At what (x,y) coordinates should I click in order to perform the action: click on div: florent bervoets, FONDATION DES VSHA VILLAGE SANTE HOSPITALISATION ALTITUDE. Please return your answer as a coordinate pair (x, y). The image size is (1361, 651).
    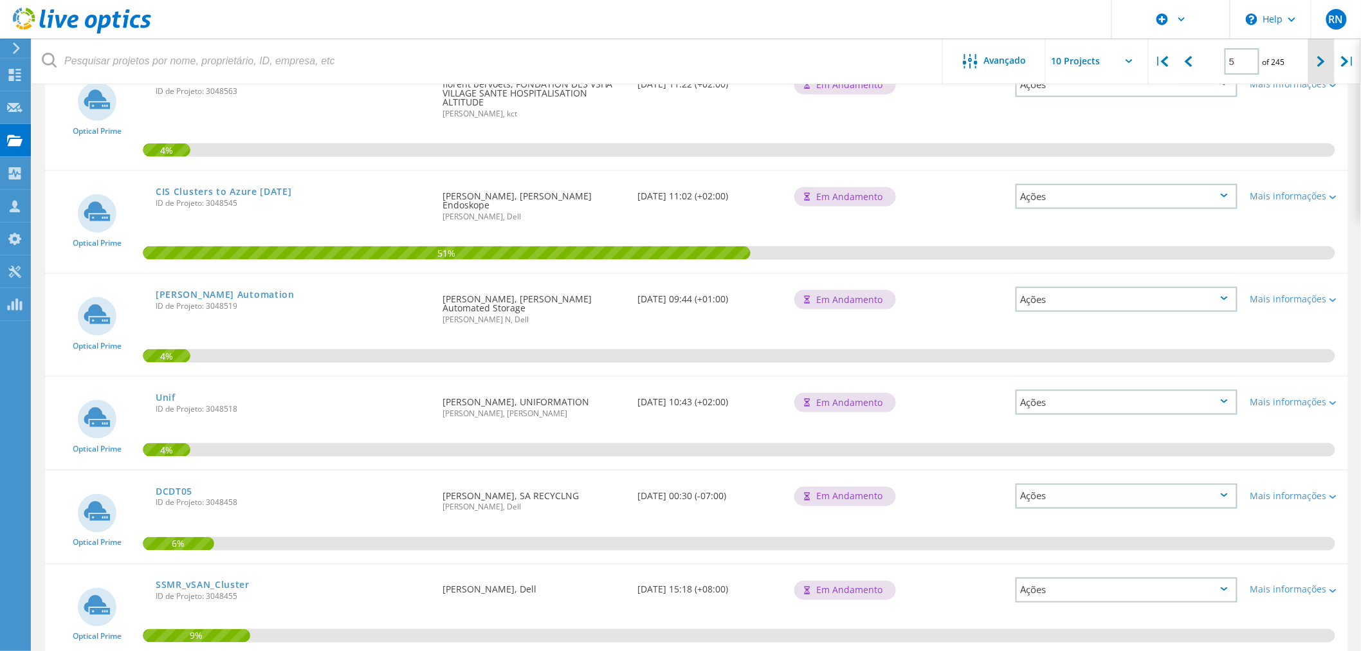
    Looking at the image, I should click on (534, 95).